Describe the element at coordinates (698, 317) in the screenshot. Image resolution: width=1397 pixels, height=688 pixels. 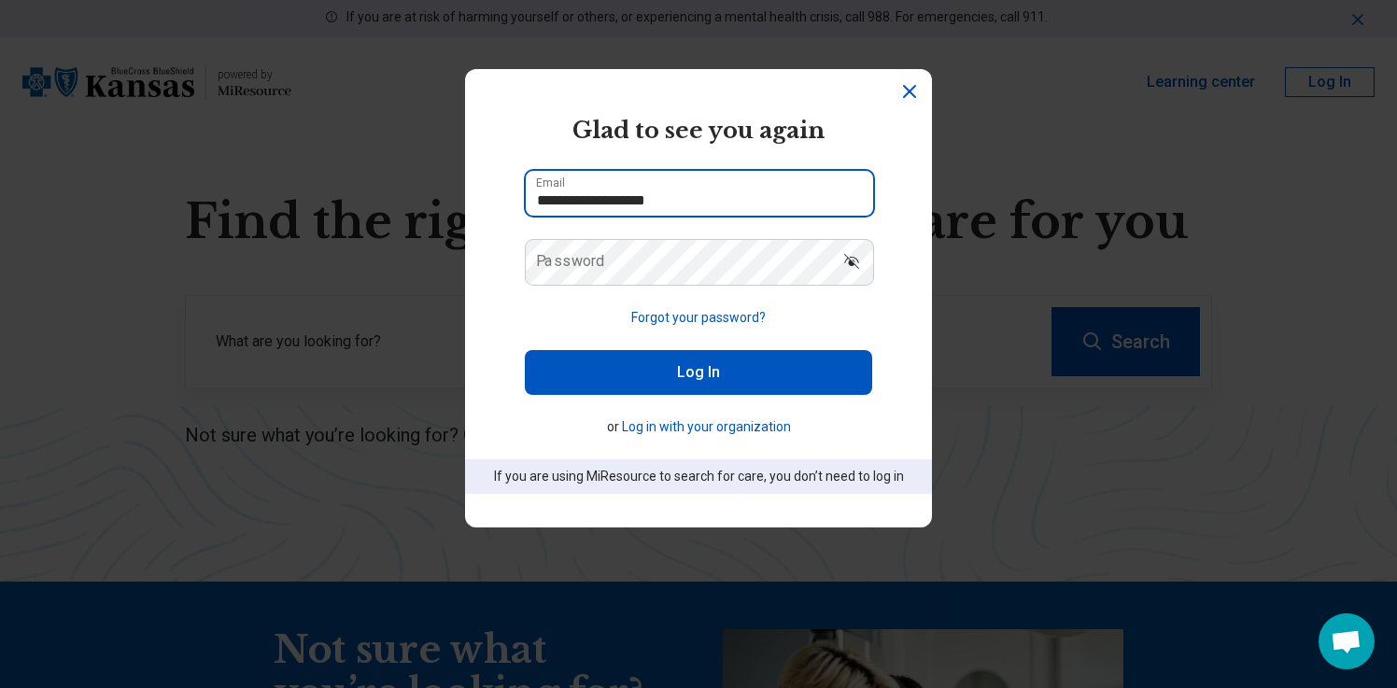
I see `button: Forgot your password?` at that location.